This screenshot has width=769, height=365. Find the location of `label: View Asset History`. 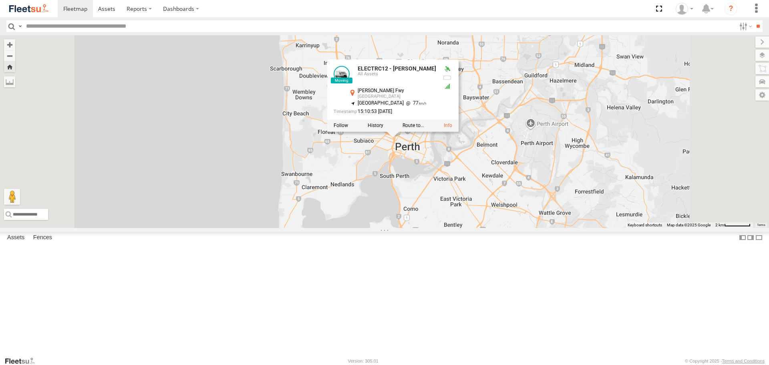

label: View Asset History is located at coordinates (375, 125).